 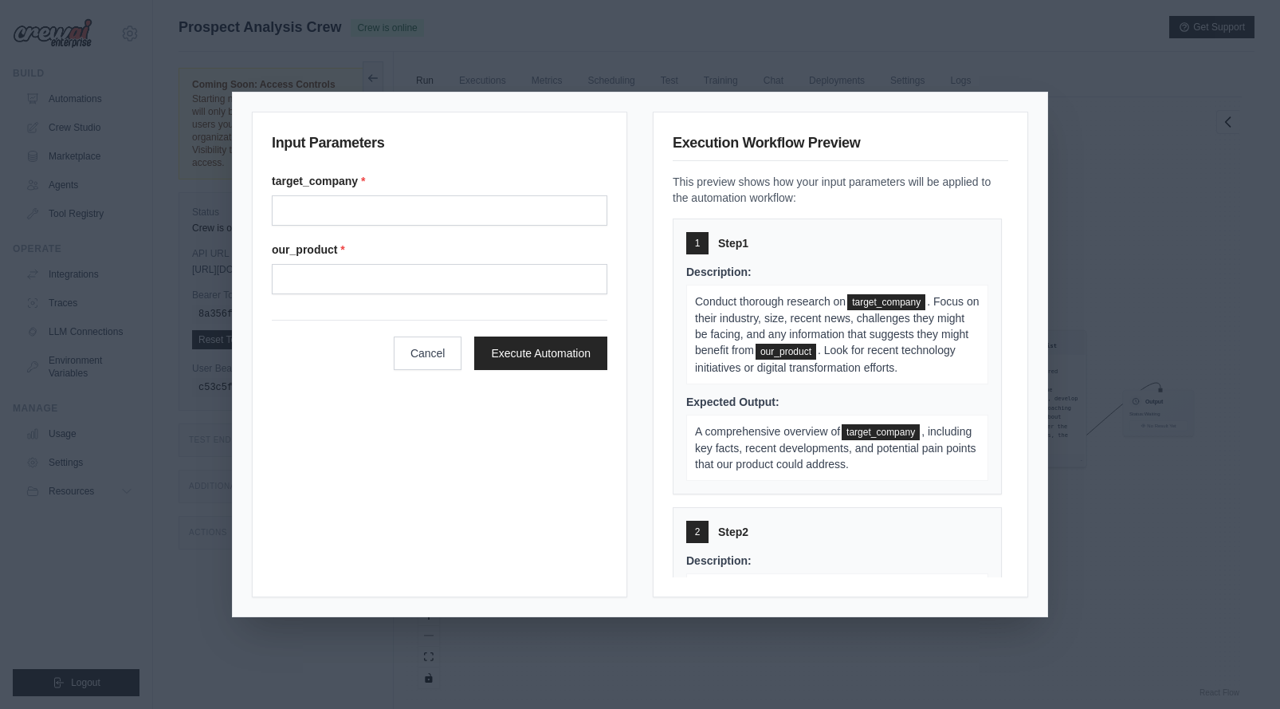 I want to click on span: 1, so click(x=697, y=243).